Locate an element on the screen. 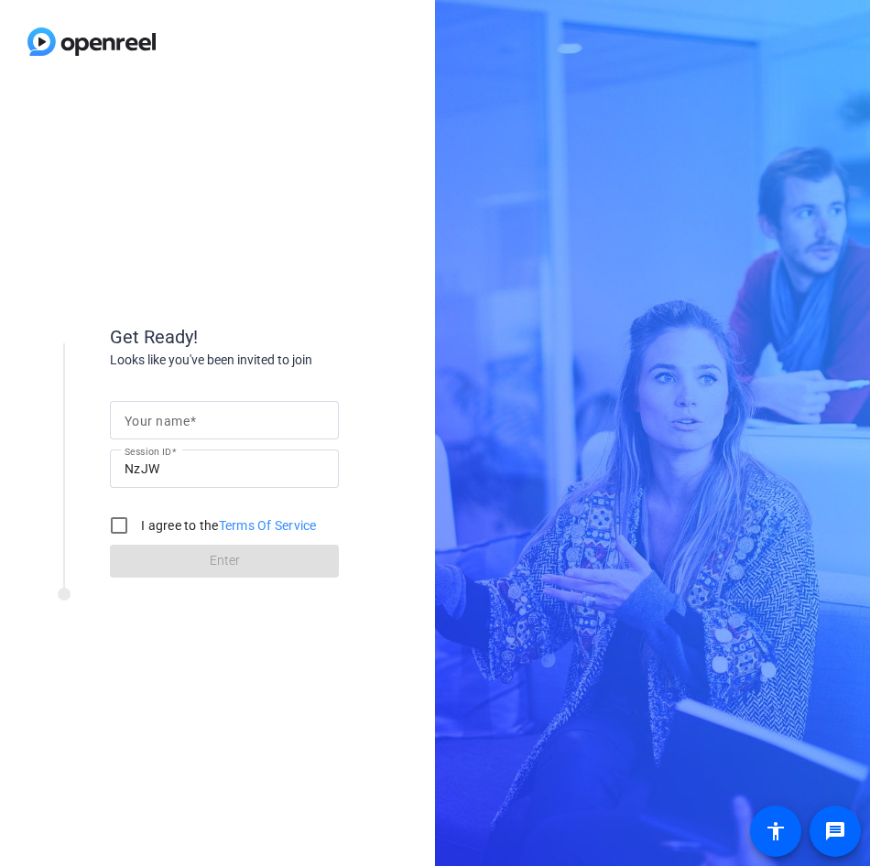 Image resolution: width=870 pixels, height=866 pixels. div: Looks like you've been invited to join is located at coordinates (293, 360).